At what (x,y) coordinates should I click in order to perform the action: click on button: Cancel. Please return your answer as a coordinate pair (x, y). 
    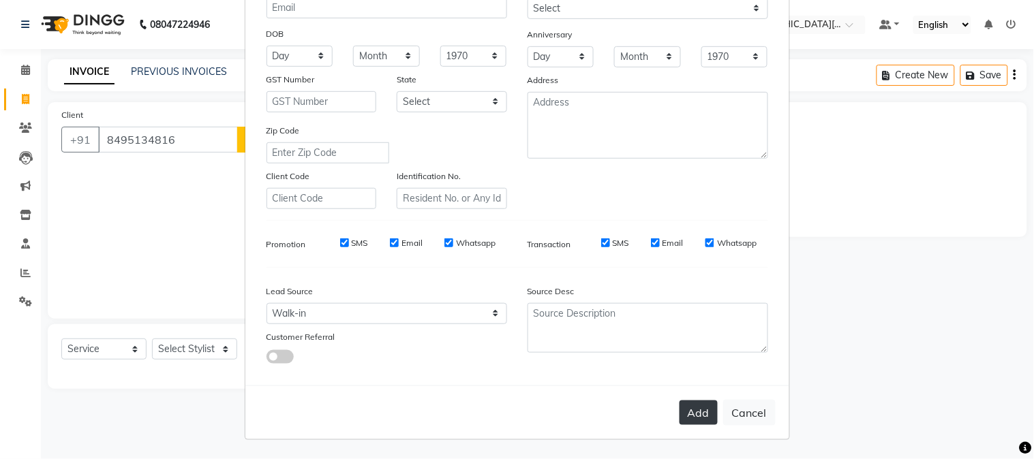
    Looking at the image, I should click on (749, 413).